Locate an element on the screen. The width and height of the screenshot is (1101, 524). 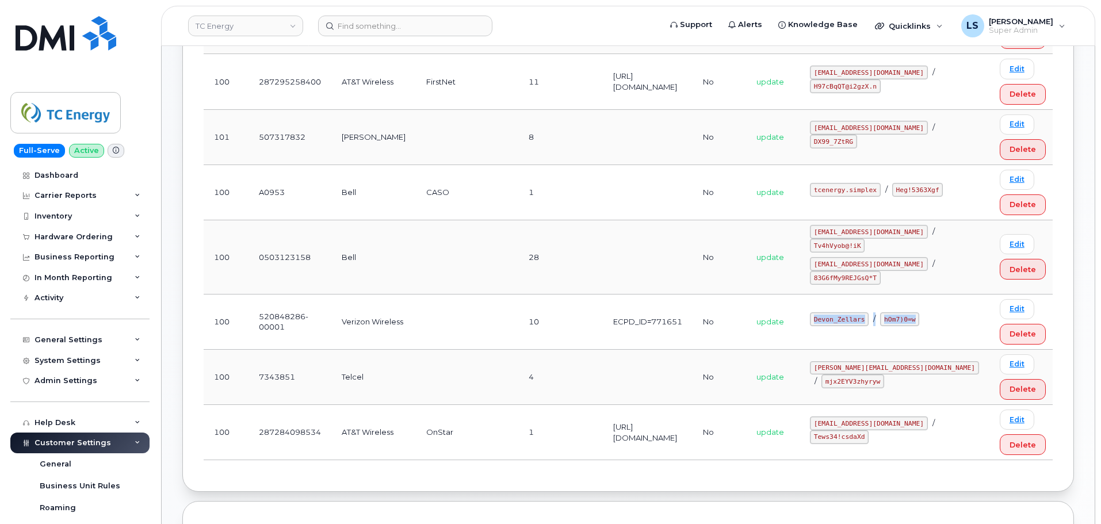
td: 101 is located at coordinates (226, 137).